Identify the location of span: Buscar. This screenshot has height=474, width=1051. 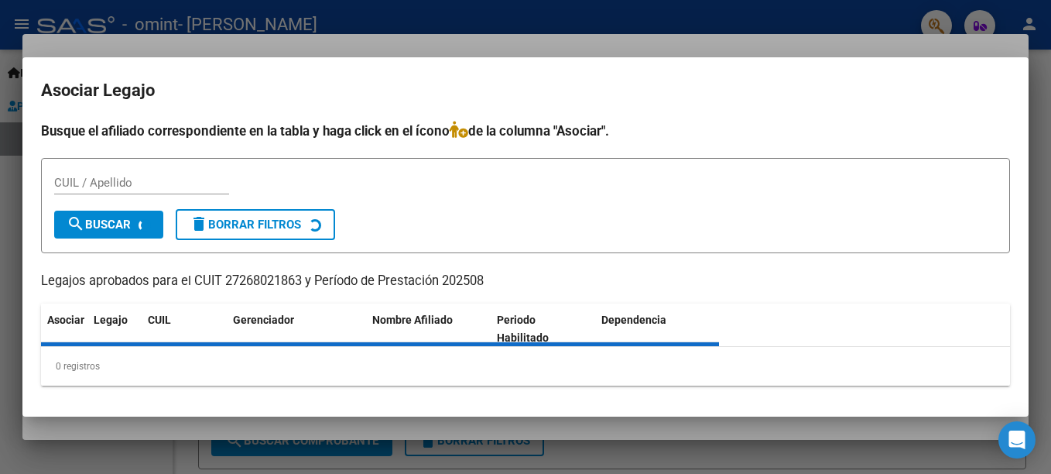
(98, 224).